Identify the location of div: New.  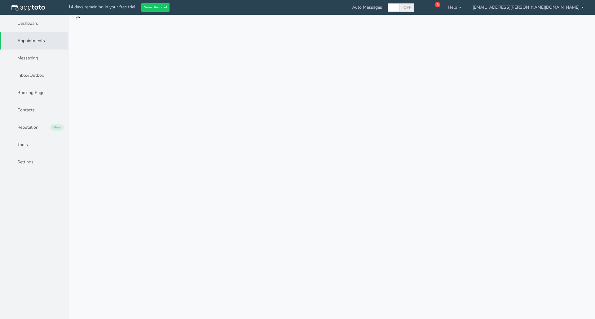
(57, 128).